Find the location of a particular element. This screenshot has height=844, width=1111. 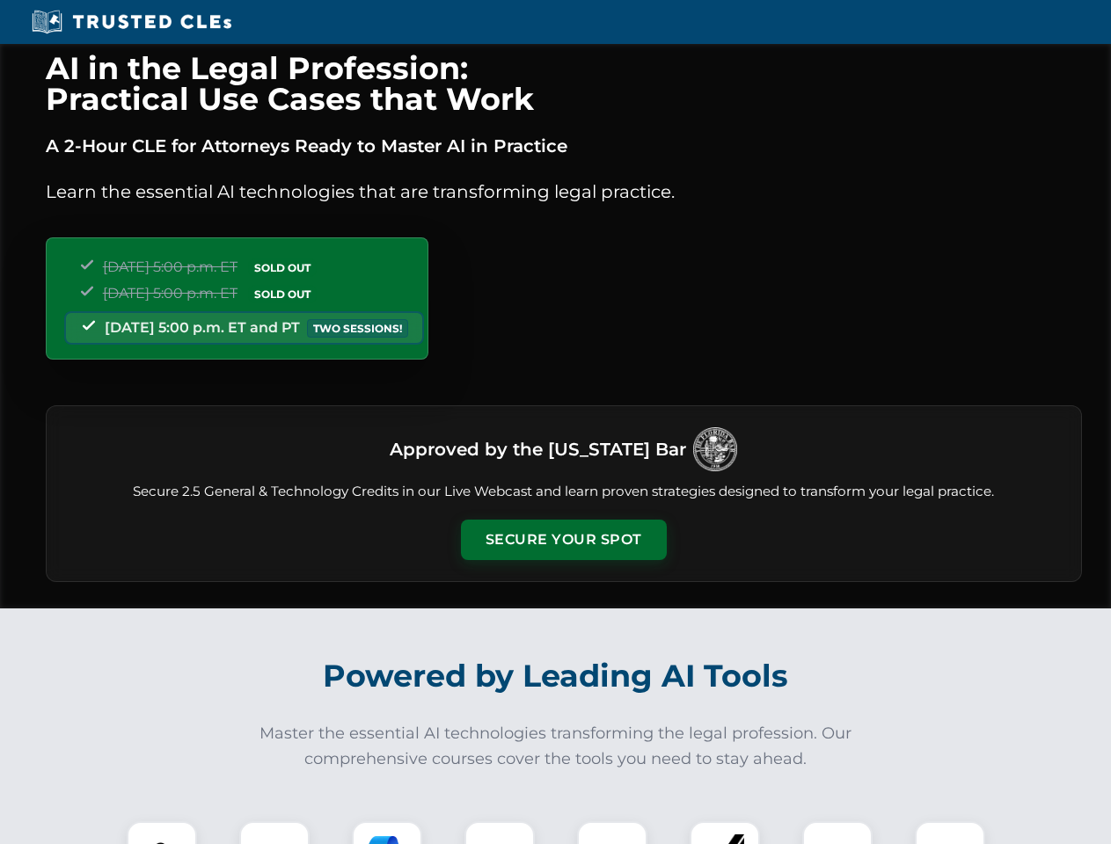

h2: Powered by Leading AI Tools is located at coordinates (556, 676).